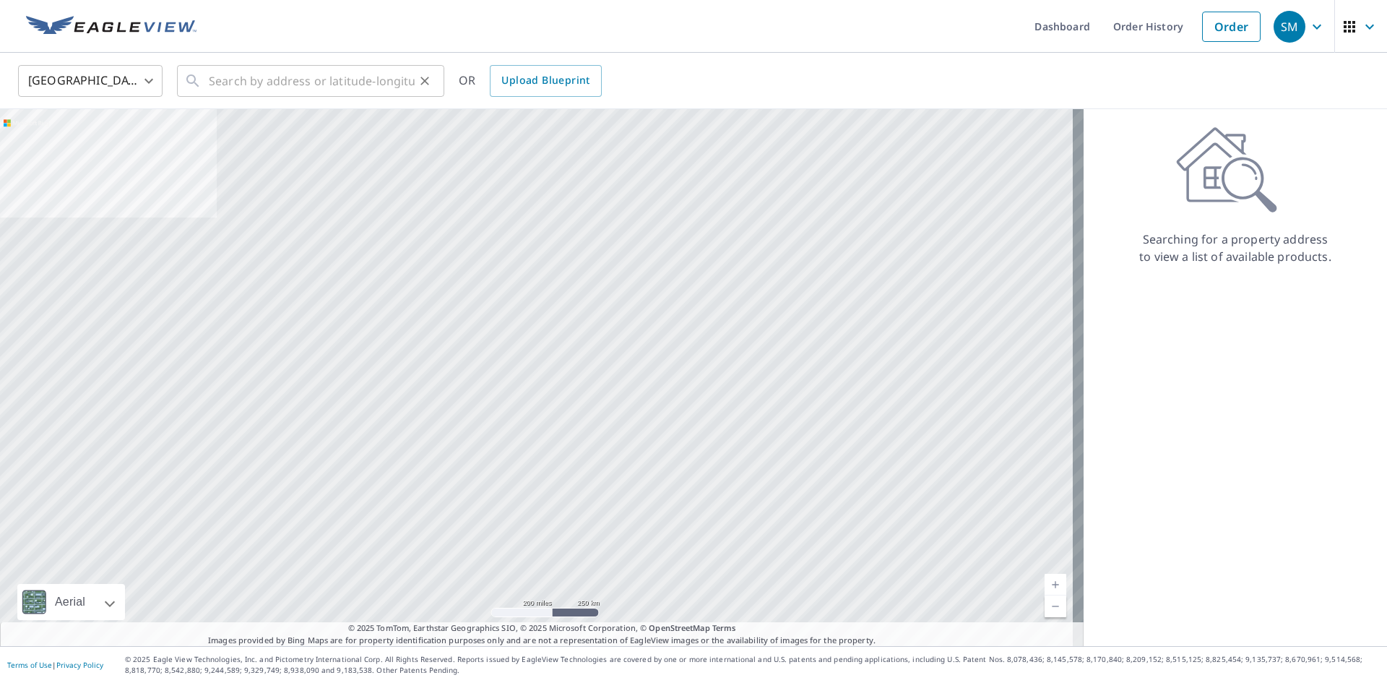 The height and width of the screenshot is (683, 1387). I want to click on img: EV Logo, so click(111, 27).